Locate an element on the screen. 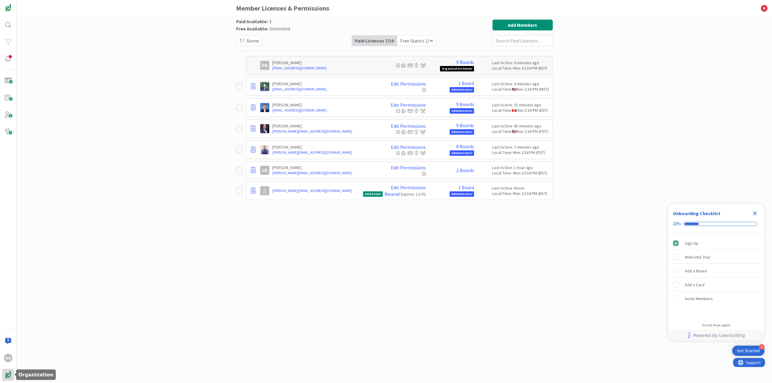 Image resolution: width=772 pixels, height=383 pixels. div: Last Active: 1 hour ago is located at coordinates (521, 168).